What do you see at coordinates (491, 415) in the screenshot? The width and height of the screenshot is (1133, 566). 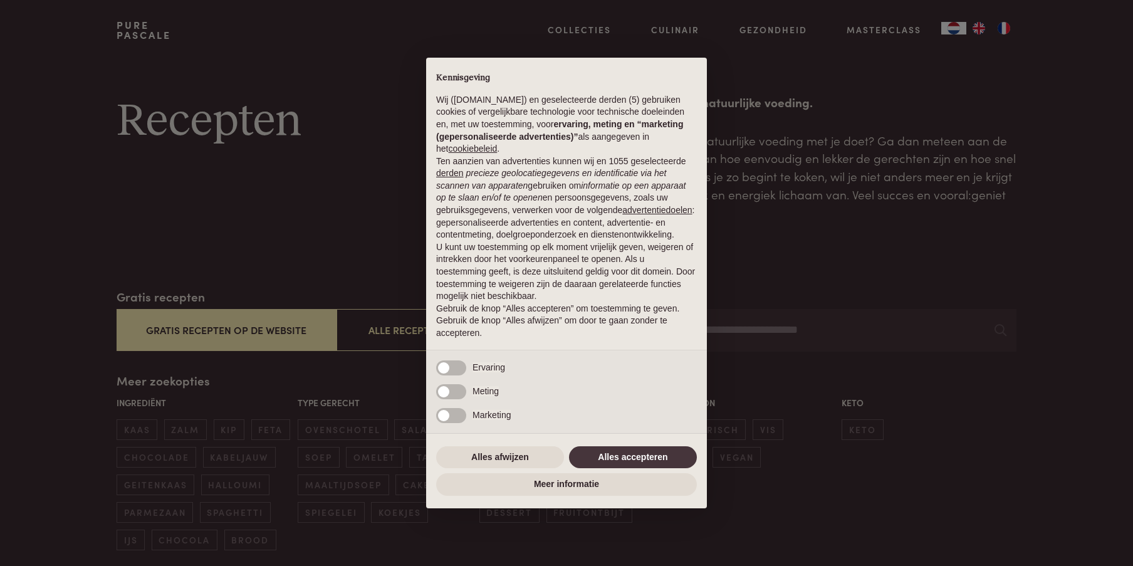 I see `span: Marketing` at bounding box center [491, 415].